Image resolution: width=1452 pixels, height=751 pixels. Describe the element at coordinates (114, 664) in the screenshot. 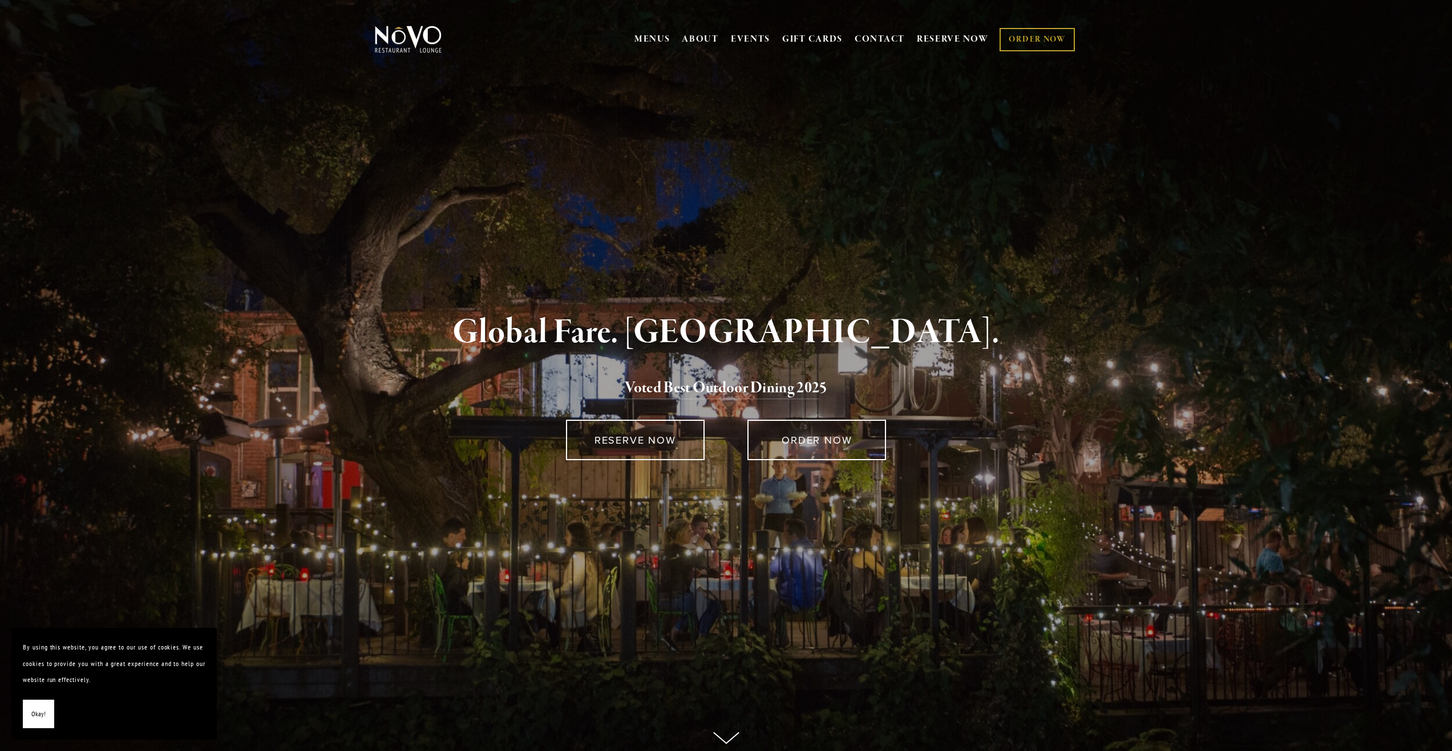

I see `p: By using this website, you agree to our use of cookies. We use cookies to provide you with a grea...` at that location.